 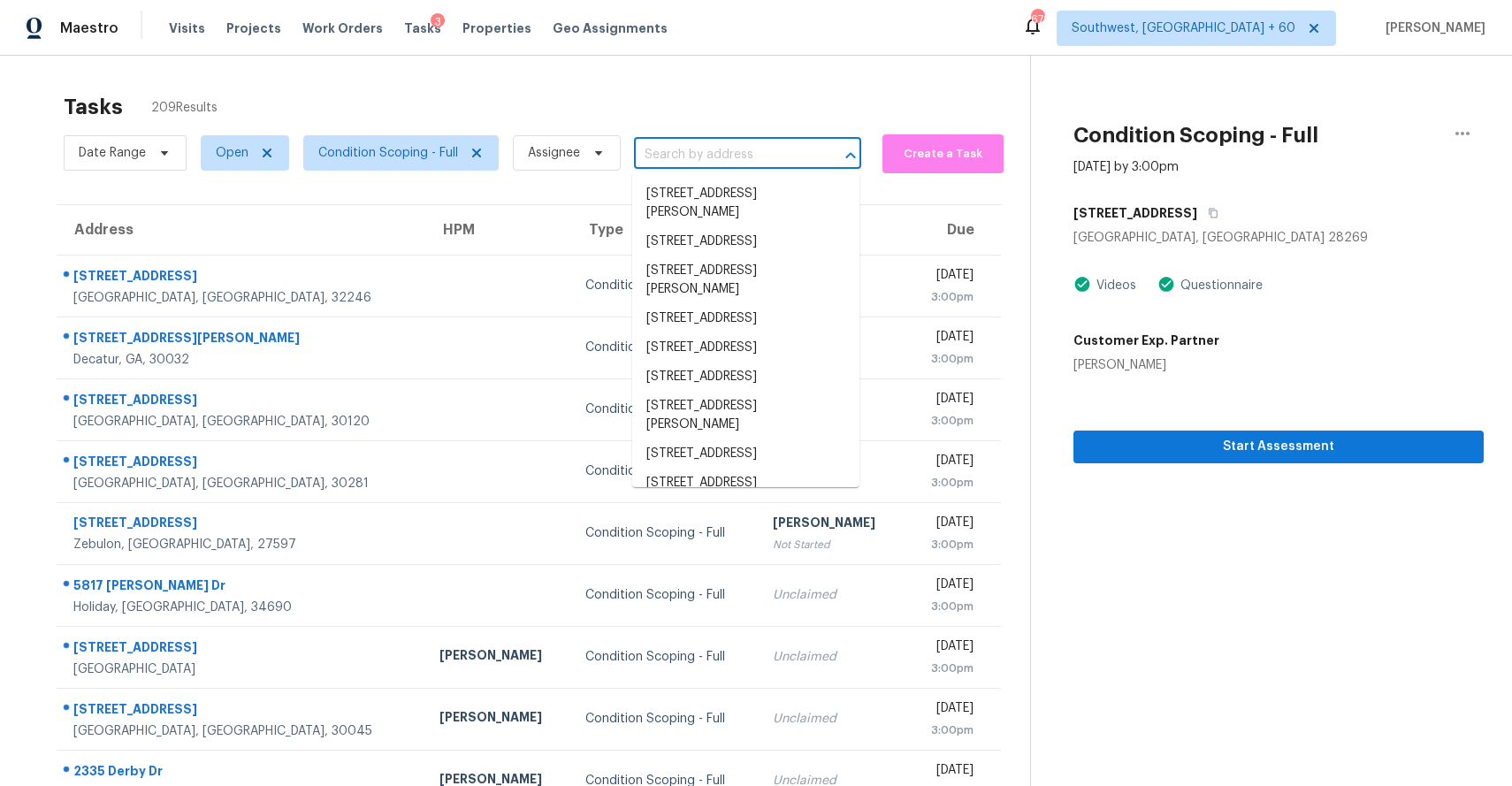 What do you see at coordinates (90, 28) in the screenshot?
I see `span: Maestro` at bounding box center [90, 28].